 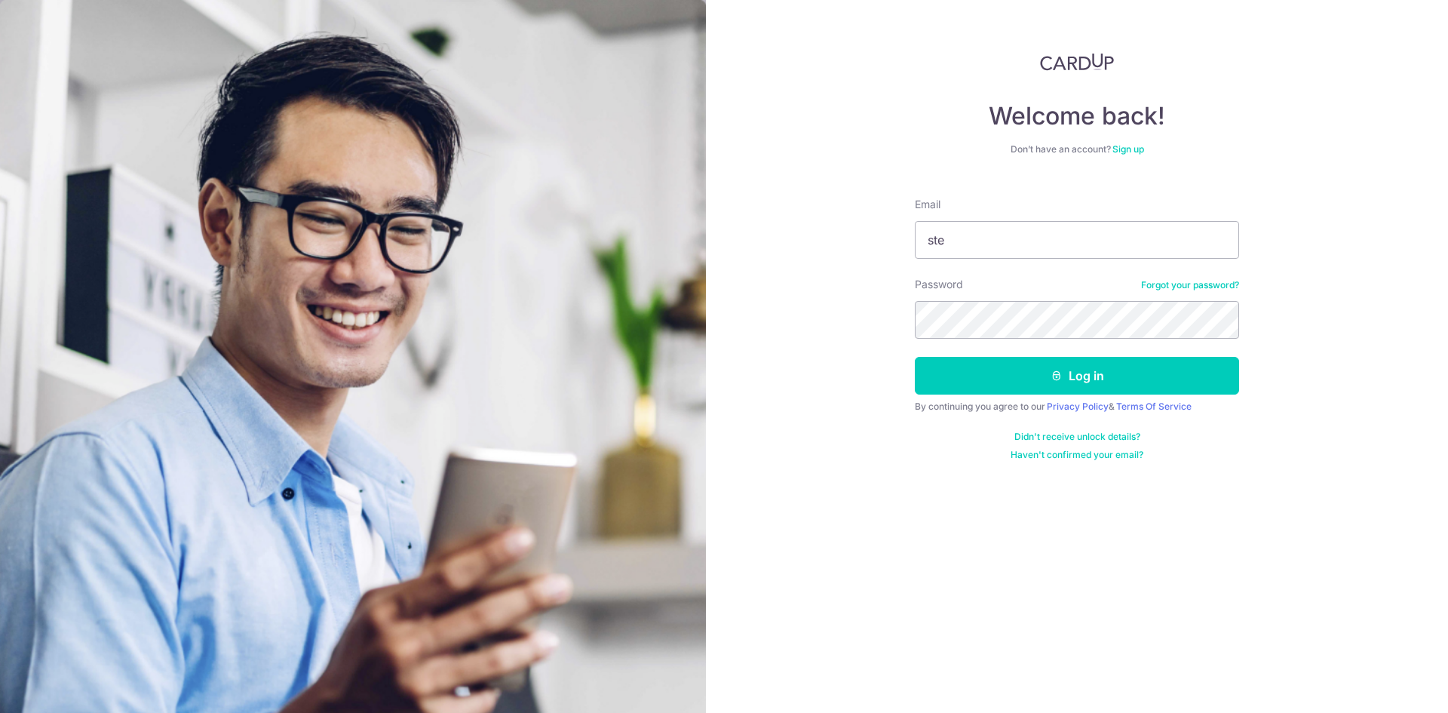 I want to click on a: Sign up, so click(x=1129, y=149).